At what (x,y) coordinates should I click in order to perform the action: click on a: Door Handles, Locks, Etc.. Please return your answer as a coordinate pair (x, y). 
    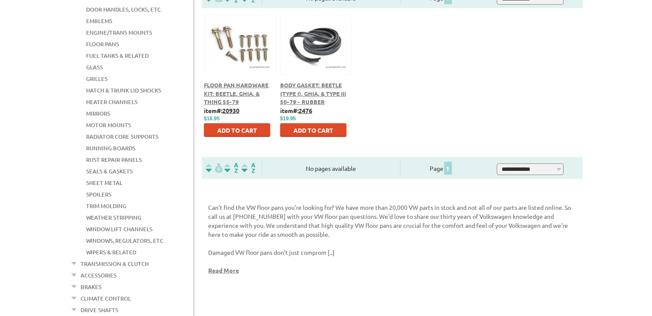
    Looking at the image, I should click on (124, 9).